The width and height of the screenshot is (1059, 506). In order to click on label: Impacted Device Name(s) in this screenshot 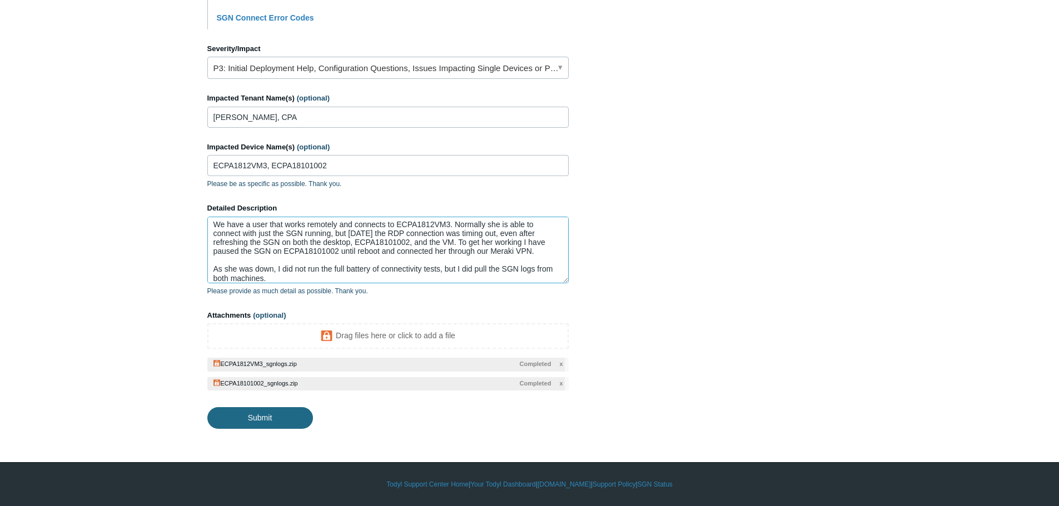, I will do `click(388, 147)`.